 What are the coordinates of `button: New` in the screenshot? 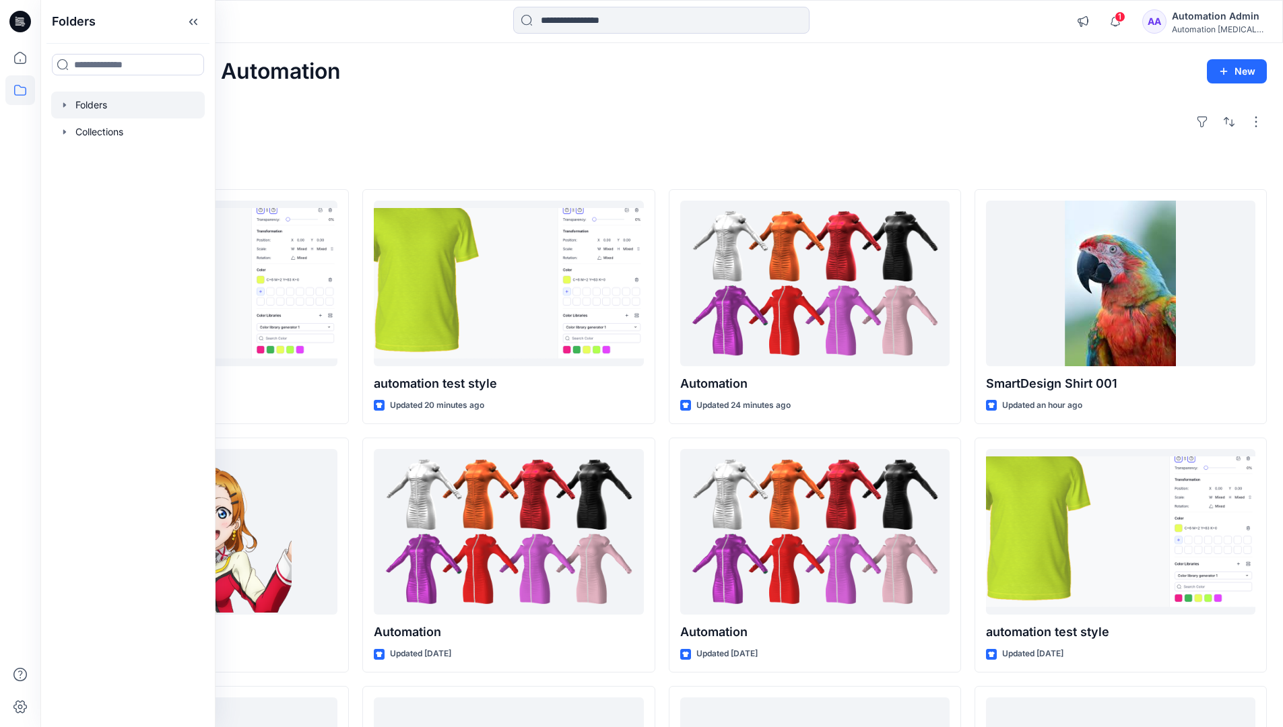 It's located at (1236, 71).